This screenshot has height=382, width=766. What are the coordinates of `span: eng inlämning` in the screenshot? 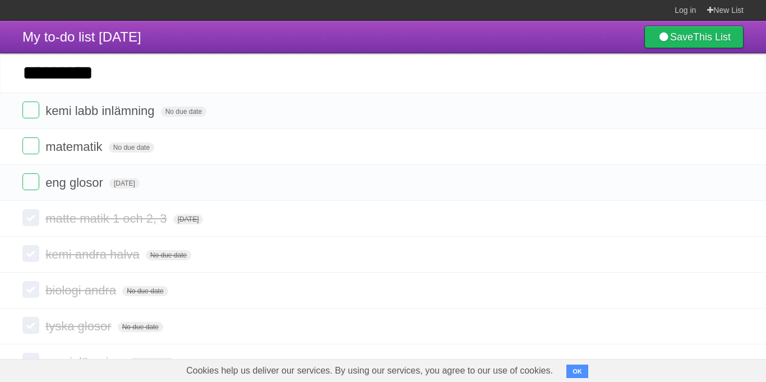 It's located at (85, 362).